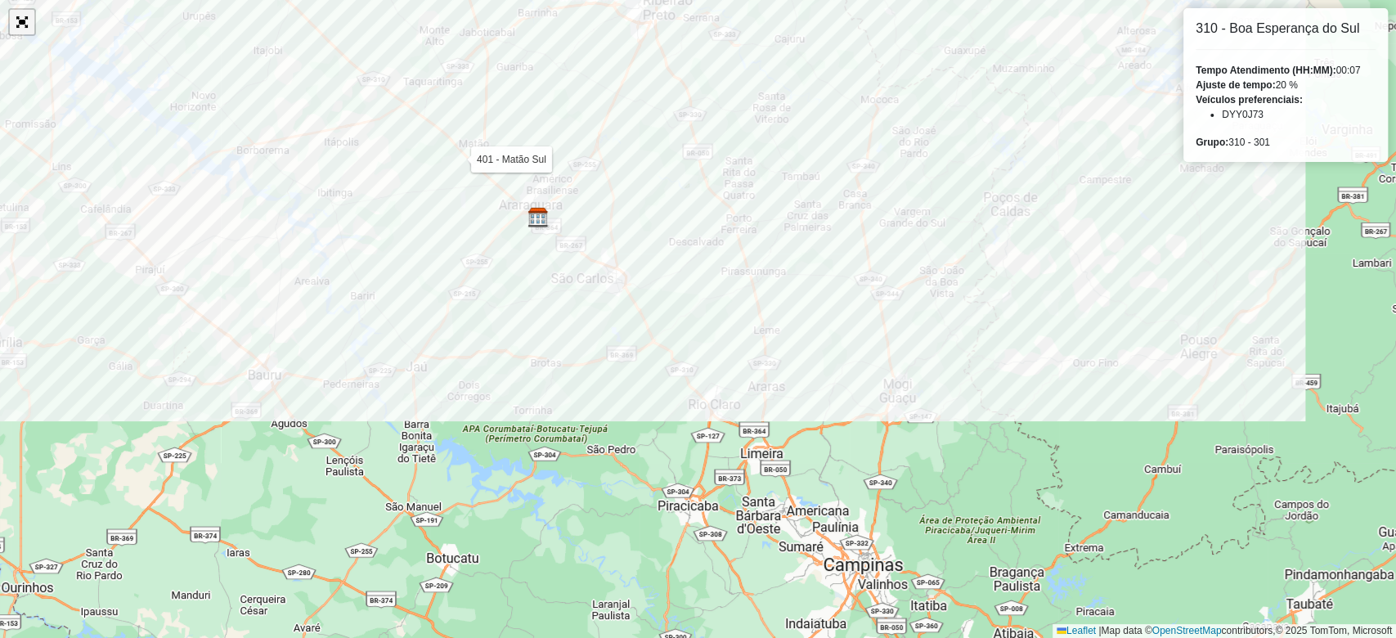  Describe the element at coordinates (1187, 631) in the screenshot. I see `a: OpenStreetMap` at that location.